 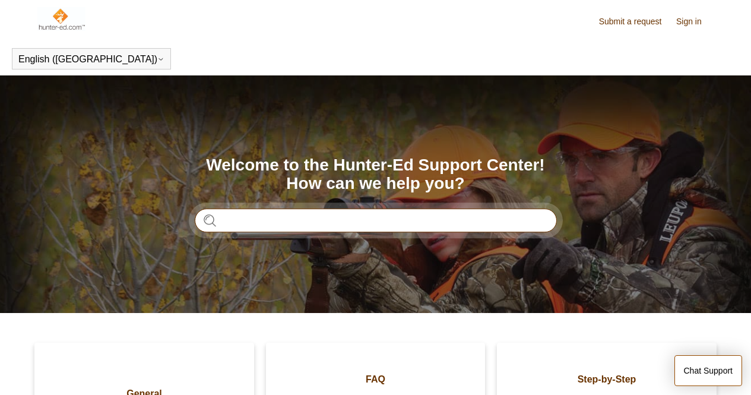 What do you see at coordinates (695, 21) in the screenshot?
I see `a: Sign in` at bounding box center [695, 21].